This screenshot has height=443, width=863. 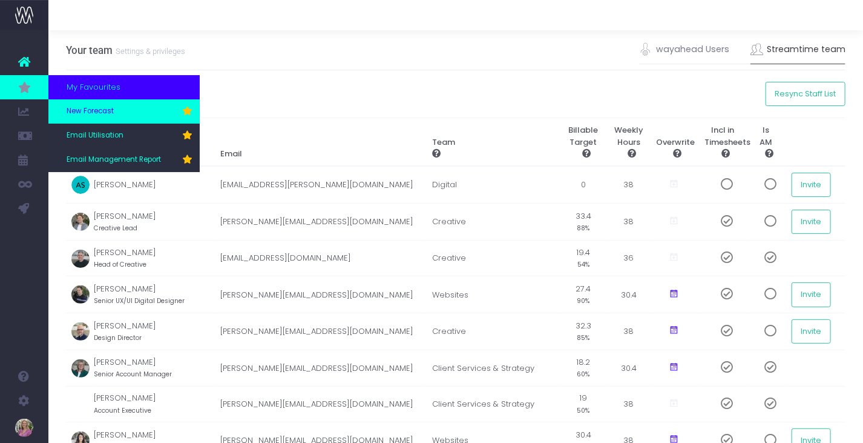 What do you see at coordinates (90, 111) in the screenshot?
I see `span: New Forecast` at bounding box center [90, 111].